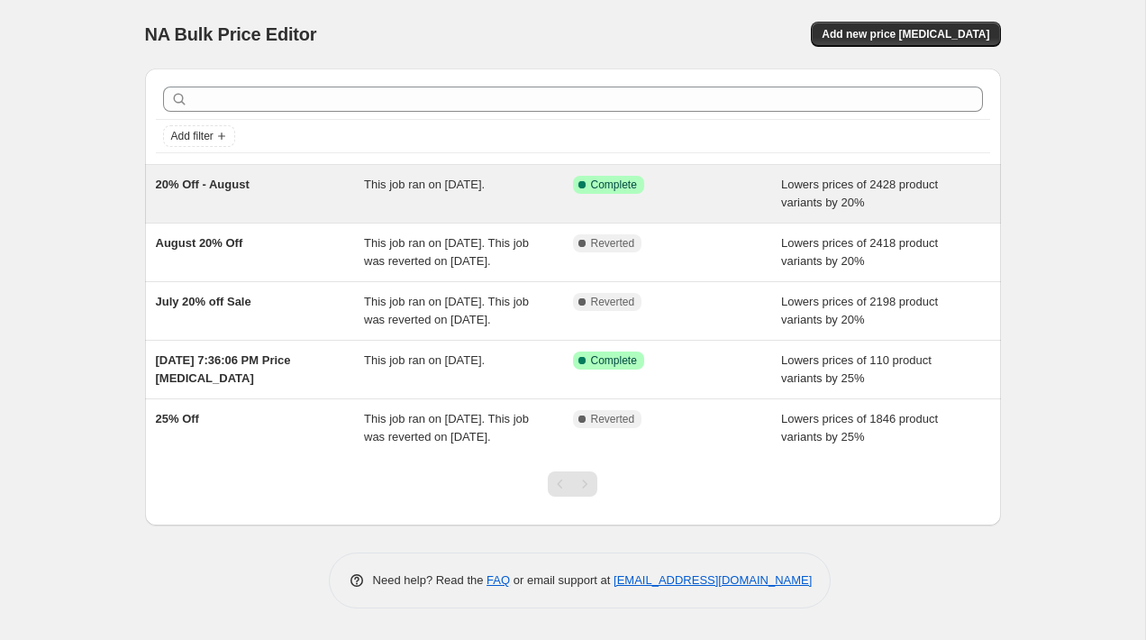 Image resolution: width=1146 pixels, height=640 pixels. I want to click on span: Lowers prices of 2418 product variants by 20%, so click(860, 251).